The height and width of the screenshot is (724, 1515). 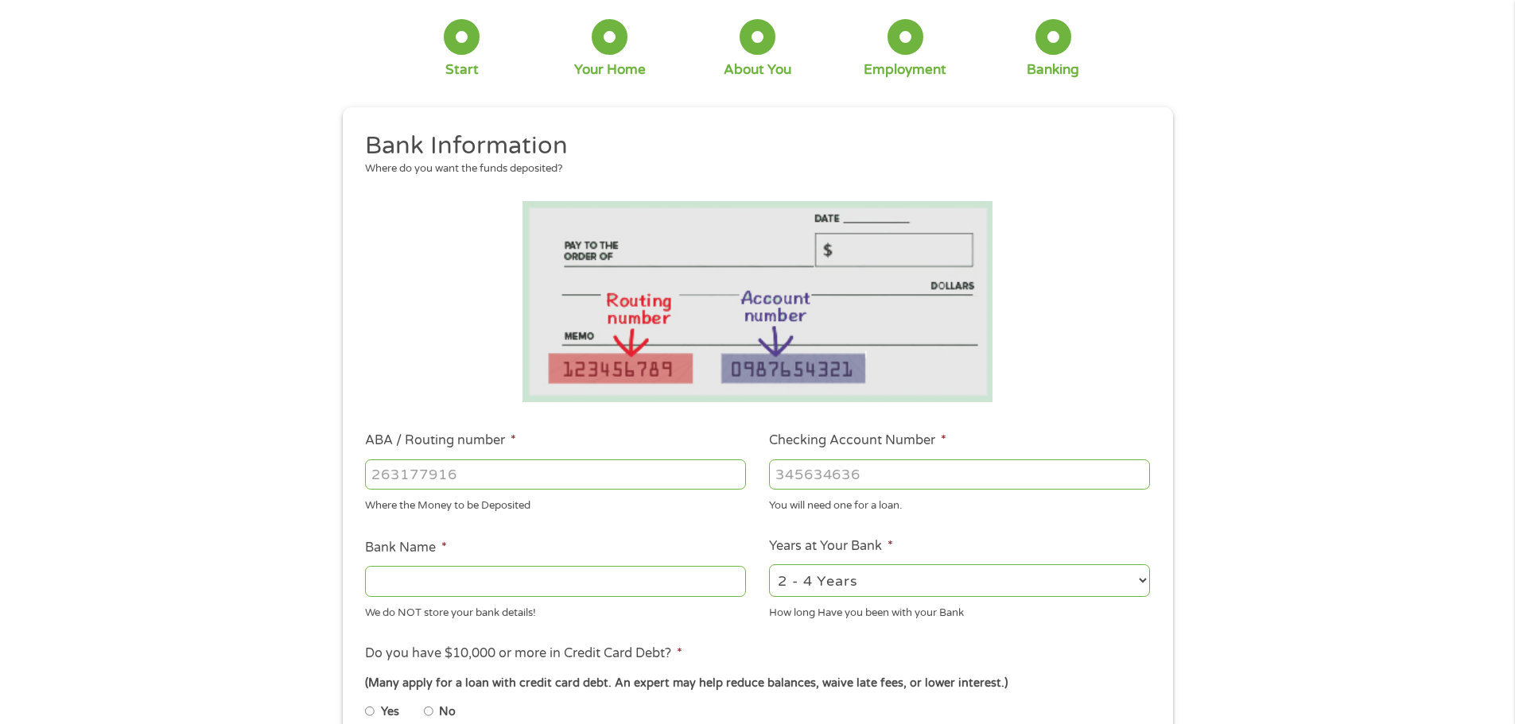 I want to click on h2: Bank Information, so click(x=751, y=146).